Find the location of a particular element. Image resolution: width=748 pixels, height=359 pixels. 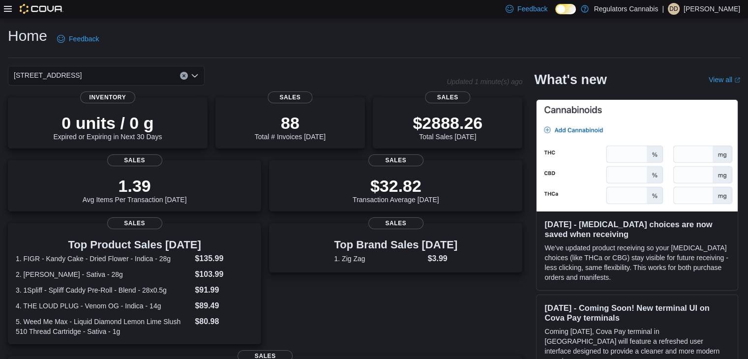

a: Feedback is located at coordinates (78, 39).